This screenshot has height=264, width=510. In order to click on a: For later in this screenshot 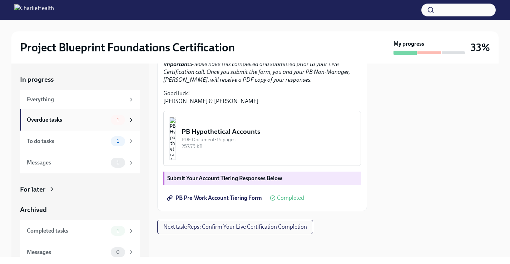, I will do `click(80, 190)`.